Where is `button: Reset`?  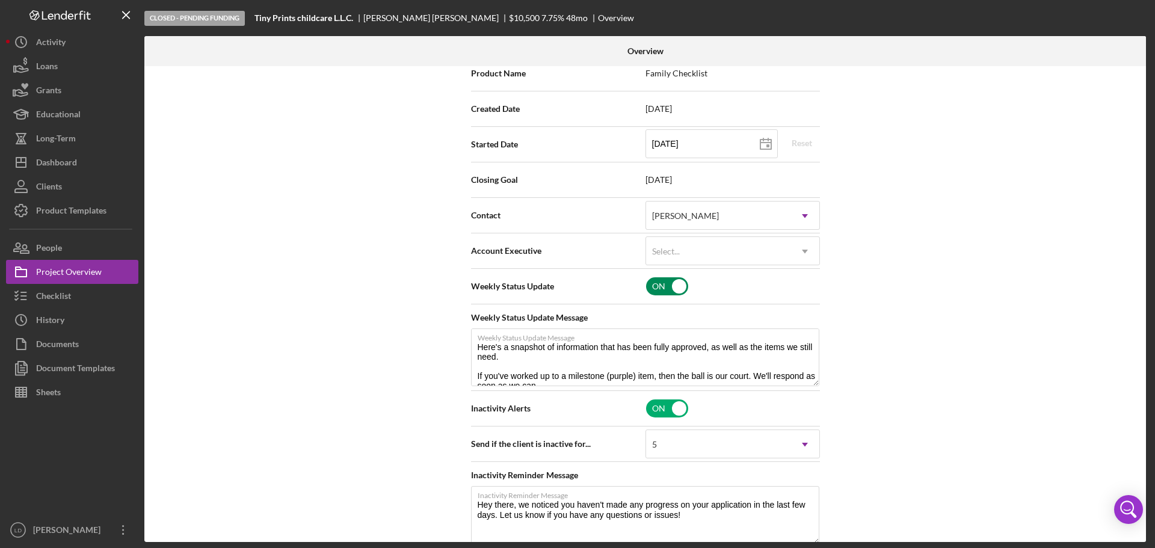
button: Reset is located at coordinates (802, 143).